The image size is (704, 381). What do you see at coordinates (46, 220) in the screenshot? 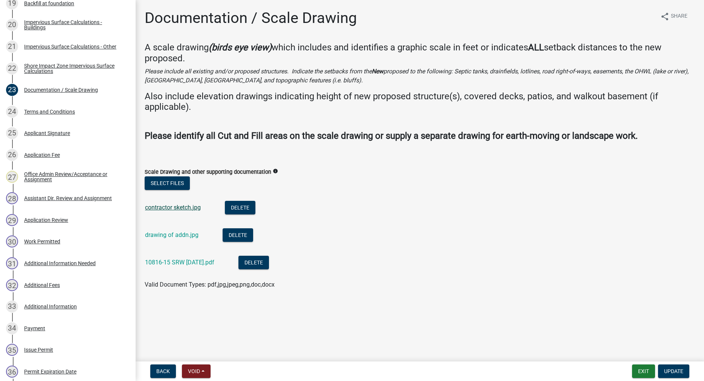
I see `div: Application Review` at bounding box center [46, 220].